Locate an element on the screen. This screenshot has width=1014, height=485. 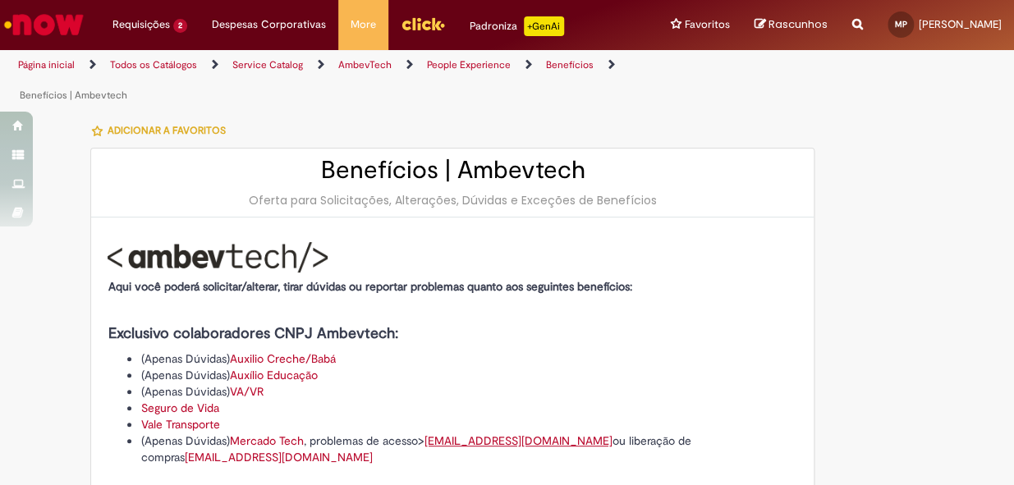
span: Despesas Corporativas is located at coordinates (269, 25).